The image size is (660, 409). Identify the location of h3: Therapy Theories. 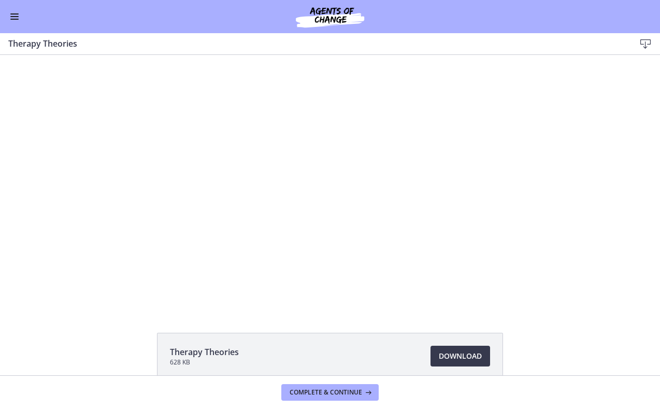
(313, 44).